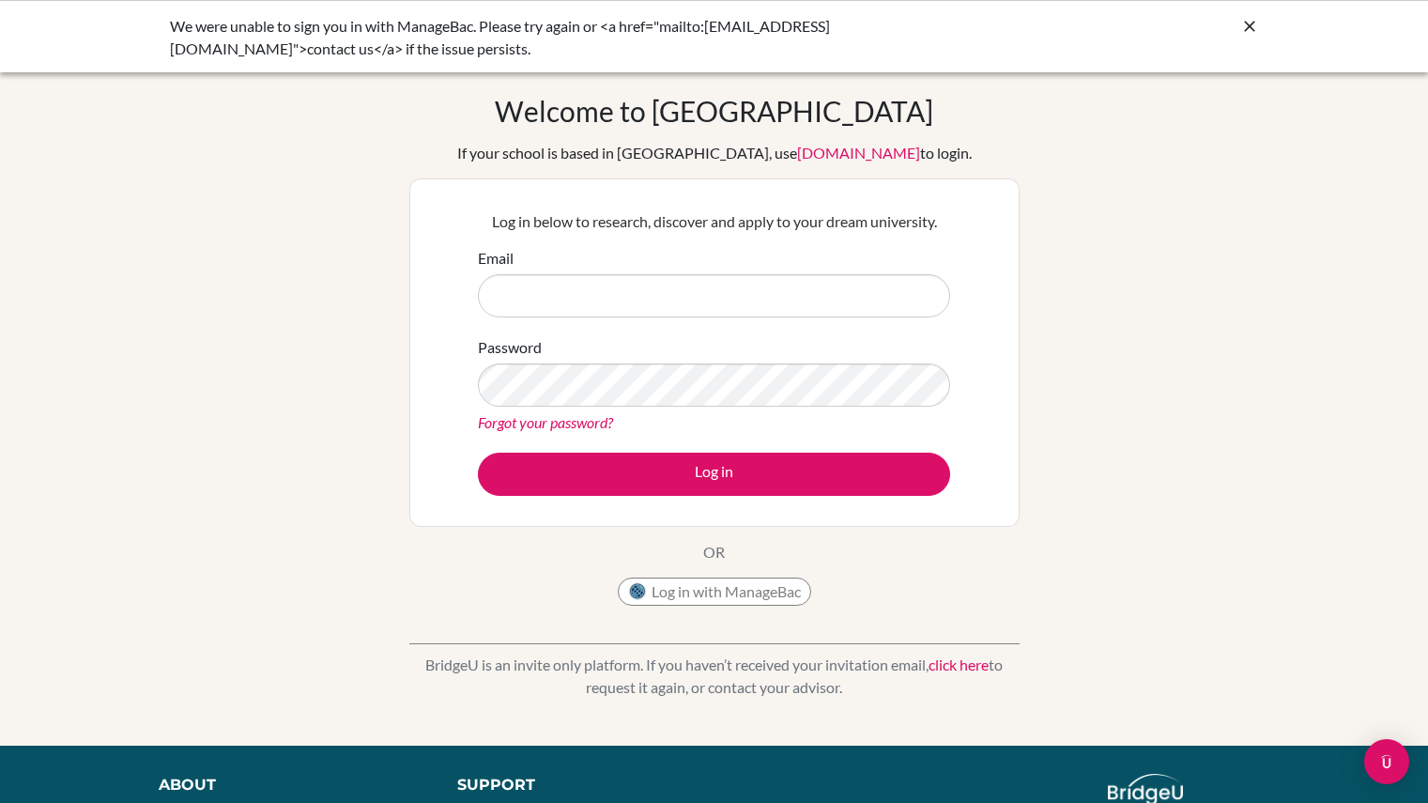 The width and height of the screenshot is (1428, 803). What do you see at coordinates (714, 222) in the screenshot?
I see `p: Log in below to research, discover and apply to your dream university.` at bounding box center [714, 222].